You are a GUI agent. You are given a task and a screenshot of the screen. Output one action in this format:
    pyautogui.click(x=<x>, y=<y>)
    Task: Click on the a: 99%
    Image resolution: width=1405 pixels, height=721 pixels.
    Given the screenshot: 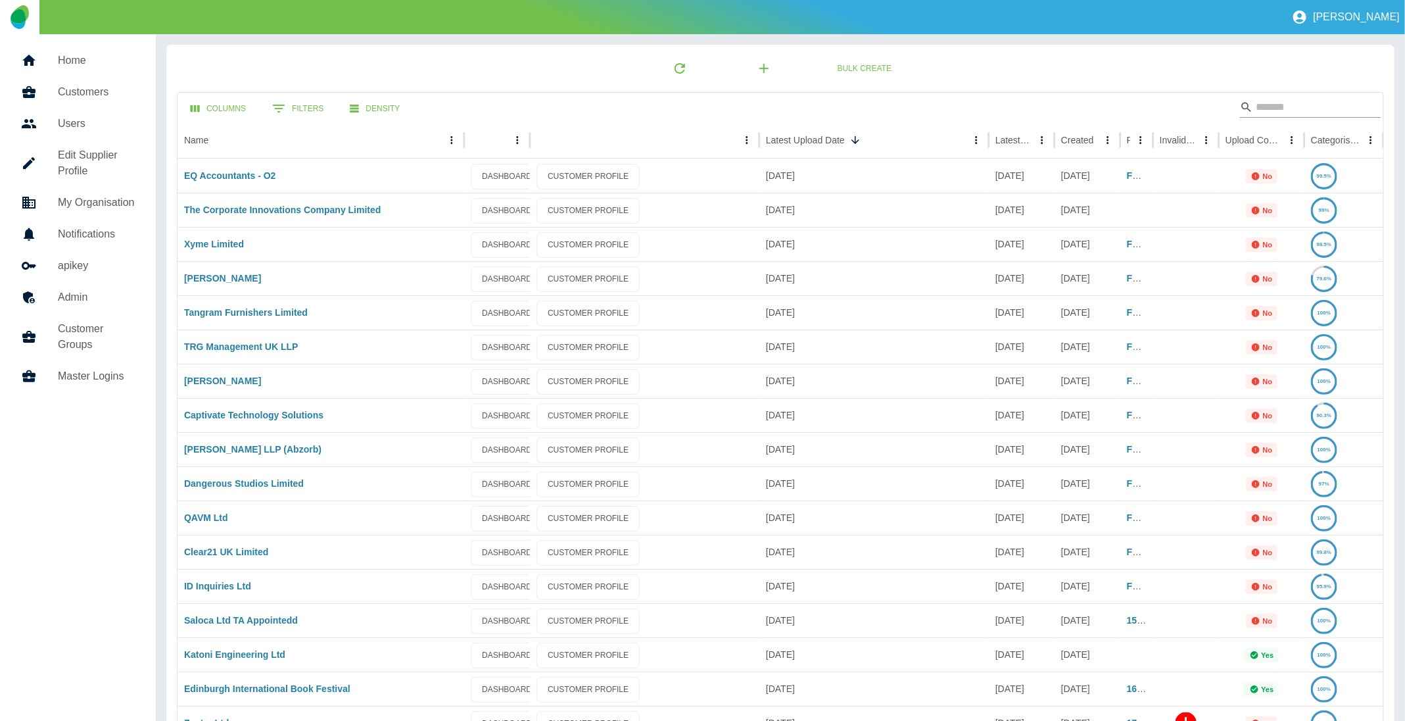 What is the action you would take?
    pyautogui.click(x=1324, y=210)
    